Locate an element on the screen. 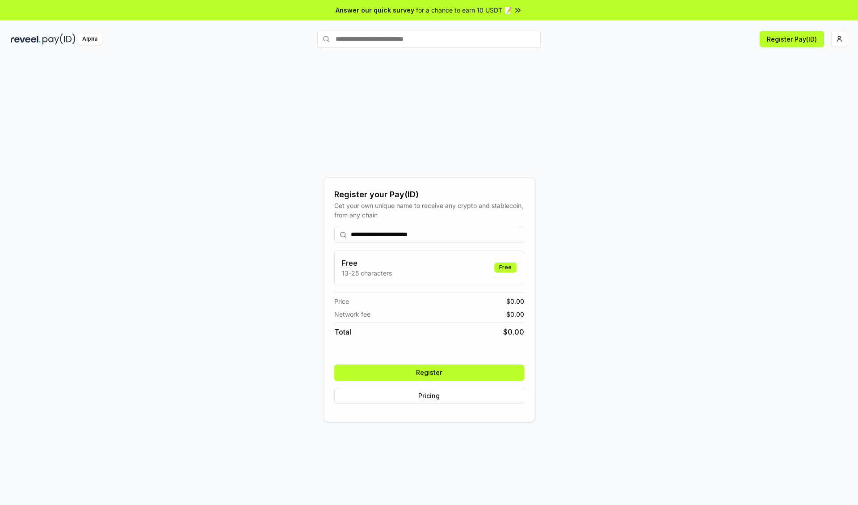 Image resolution: width=858 pixels, height=505 pixels. button: Register Pay(ID) is located at coordinates (792, 39).